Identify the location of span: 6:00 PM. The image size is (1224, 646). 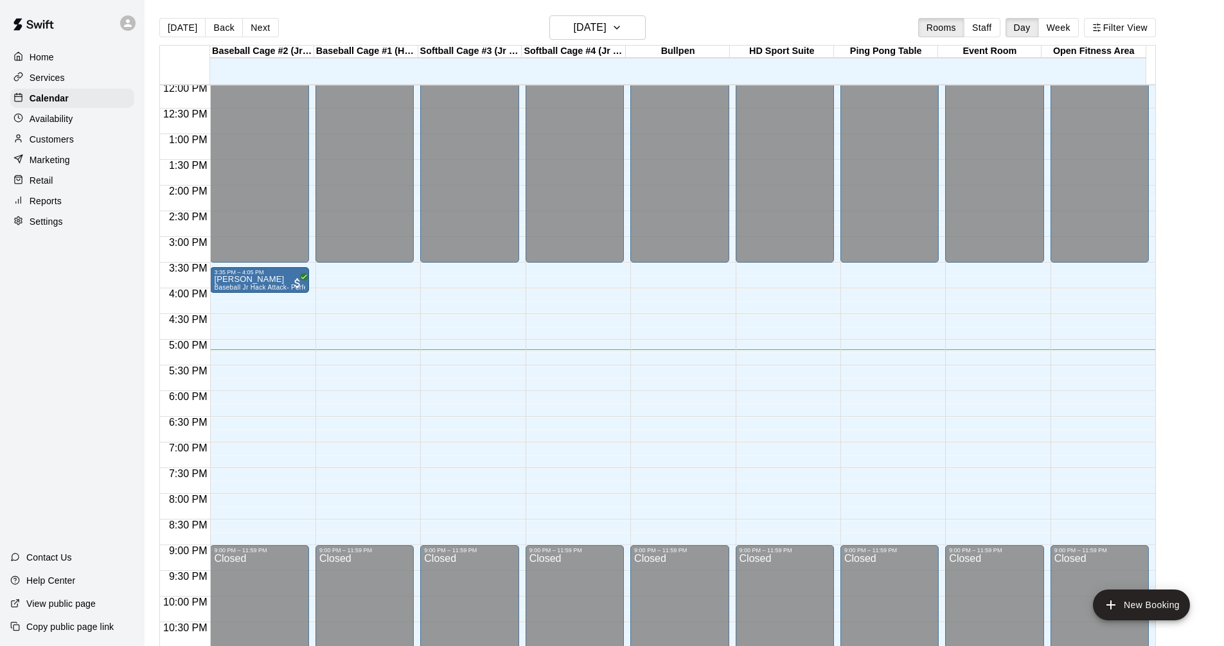
(188, 396).